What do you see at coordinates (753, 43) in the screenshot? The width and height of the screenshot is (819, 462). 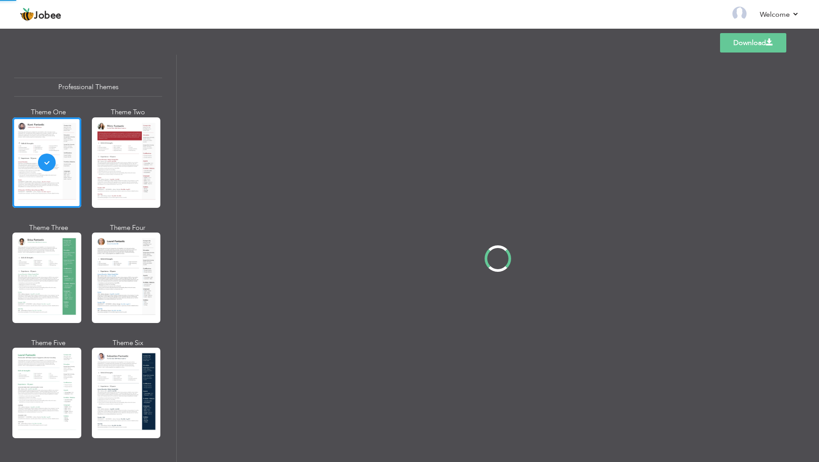 I see `a: Download` at bounding box center [753, 43].